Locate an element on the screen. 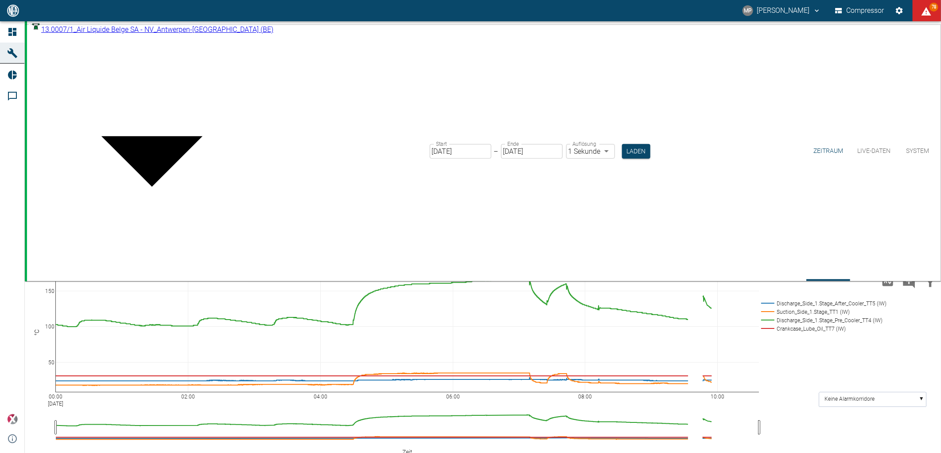  span: Hohe Auflösung is located at coordinates (887, 280).